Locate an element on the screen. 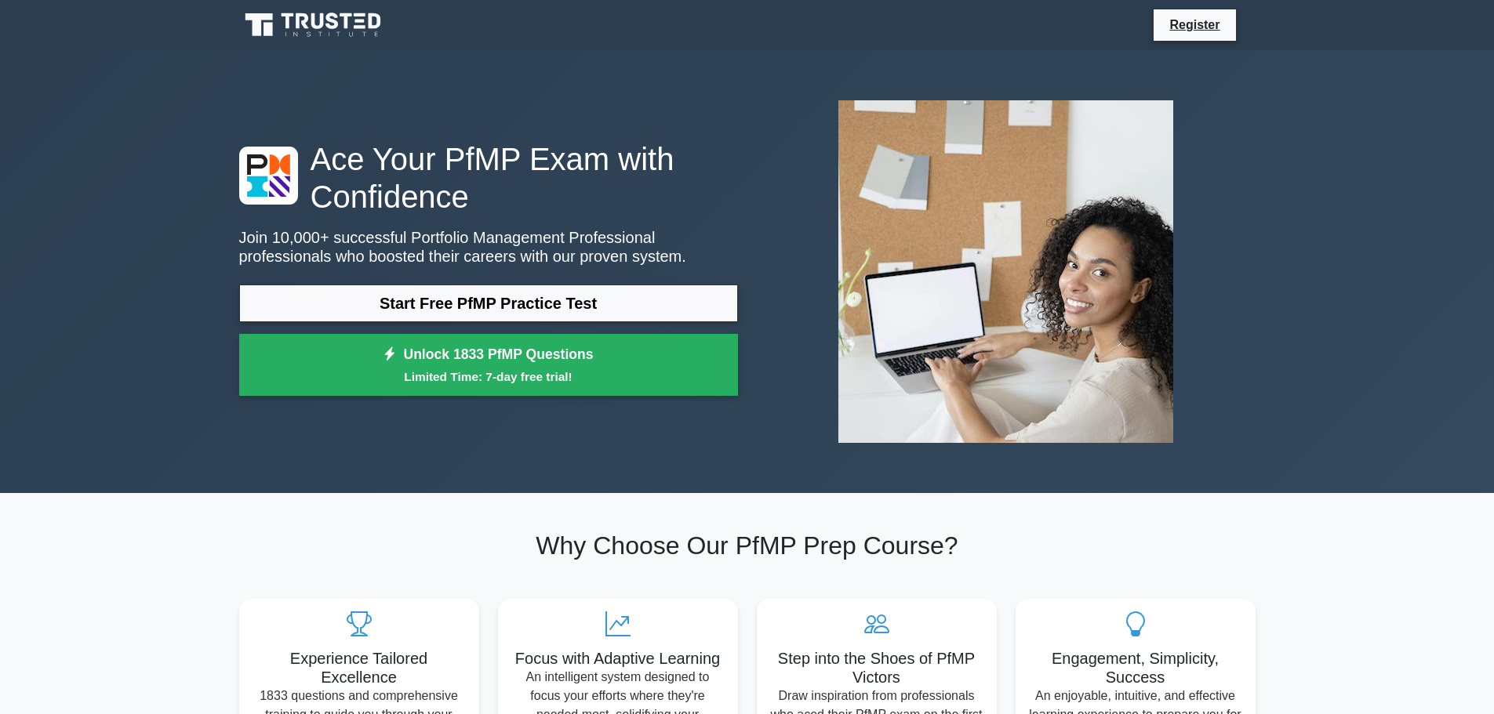 The width and height of the screenshot is (1494, 714). h5: Experience Tailored Excellence is located at coordinates (359, 668).